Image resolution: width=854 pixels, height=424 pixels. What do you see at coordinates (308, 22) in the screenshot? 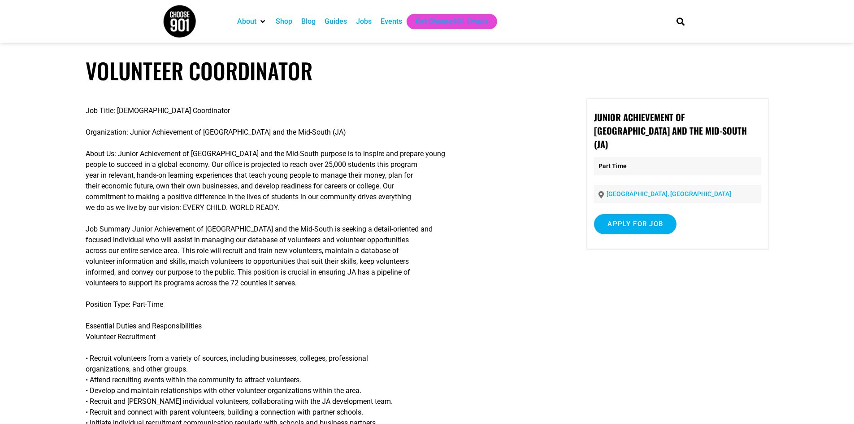
I see `a: Blog` at bounding box center [308, 22].